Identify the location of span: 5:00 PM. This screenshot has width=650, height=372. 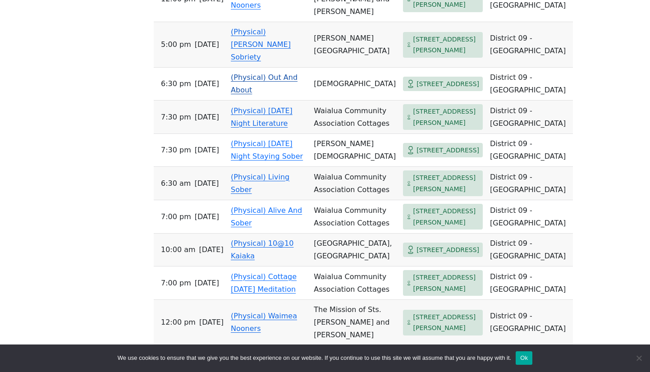
(176, 45).